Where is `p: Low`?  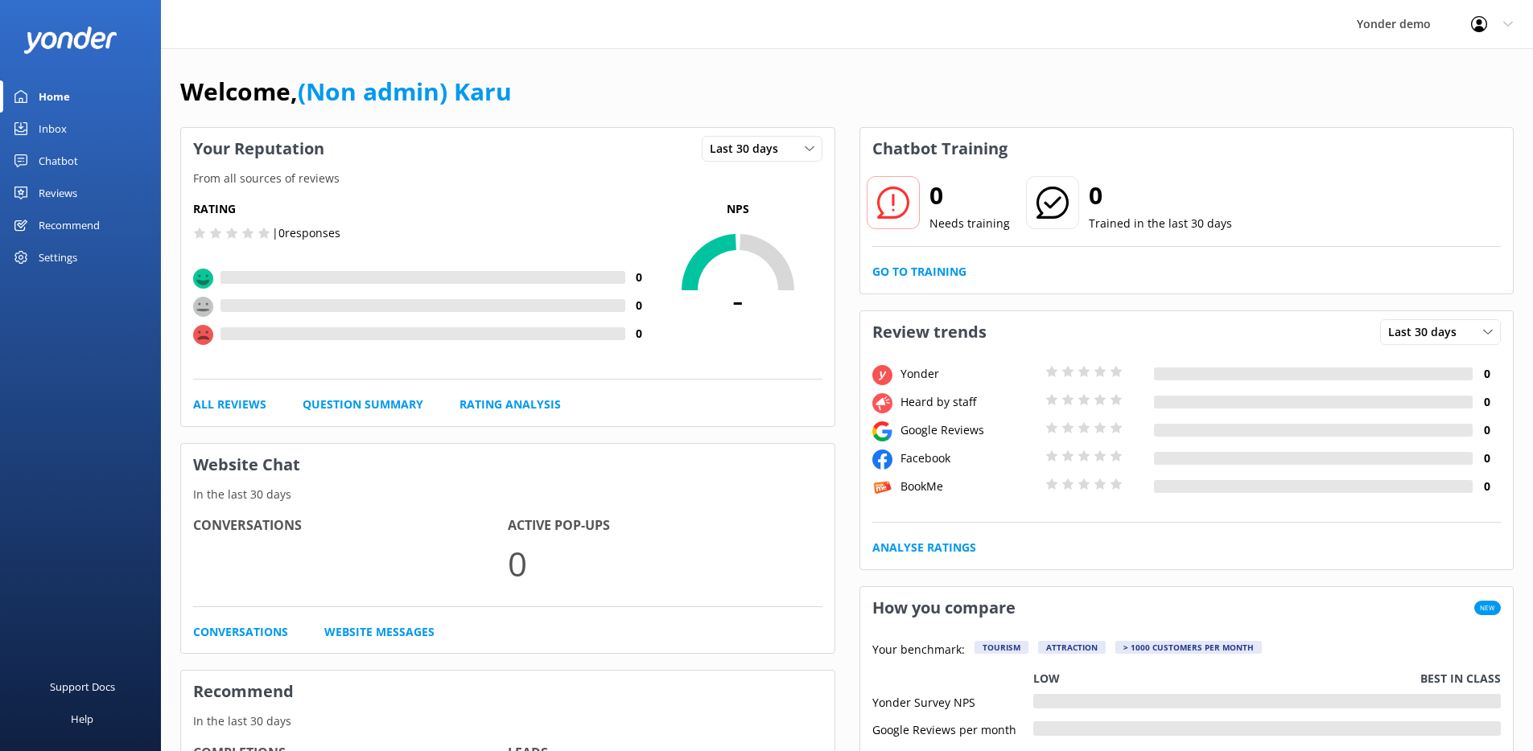
p: Low is located at coordinates (1046, 679).